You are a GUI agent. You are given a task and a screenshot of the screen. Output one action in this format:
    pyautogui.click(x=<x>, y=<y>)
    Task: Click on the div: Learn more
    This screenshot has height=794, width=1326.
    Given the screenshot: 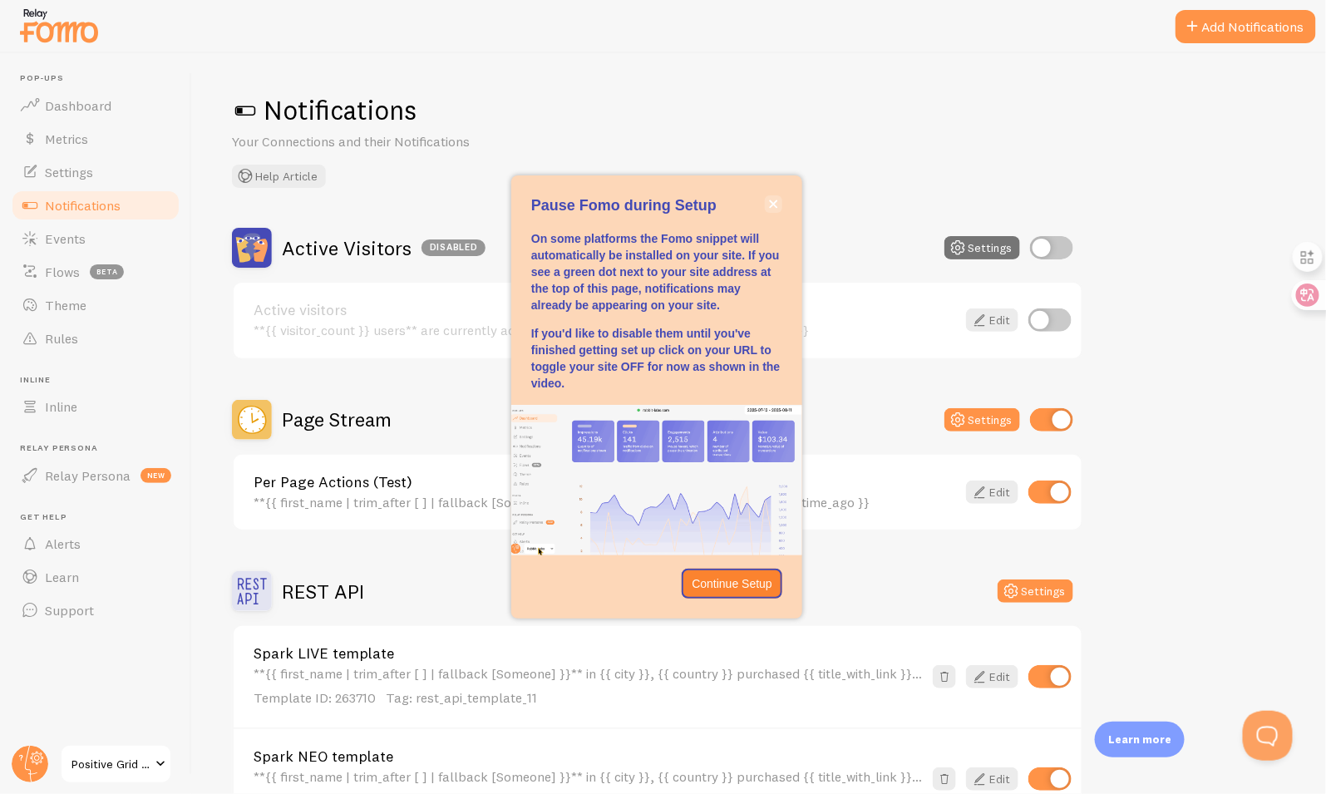 What is the action you would take?
    pyautogui.click(x=1140, y=739)
    